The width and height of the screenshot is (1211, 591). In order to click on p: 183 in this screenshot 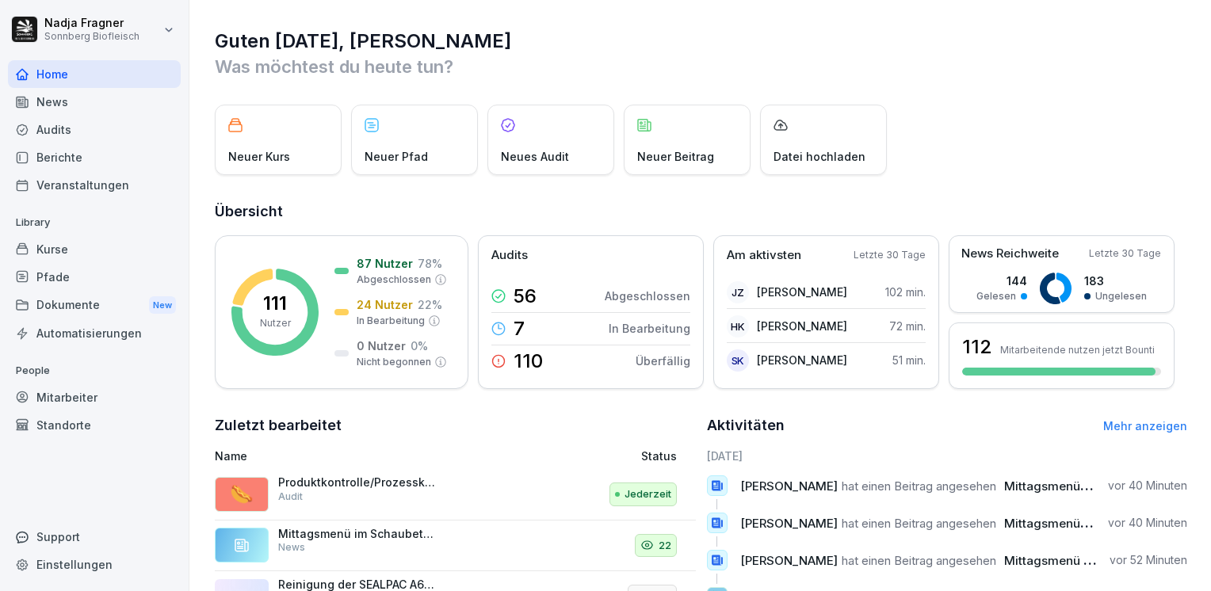, I will do `click(1115, 281)`.